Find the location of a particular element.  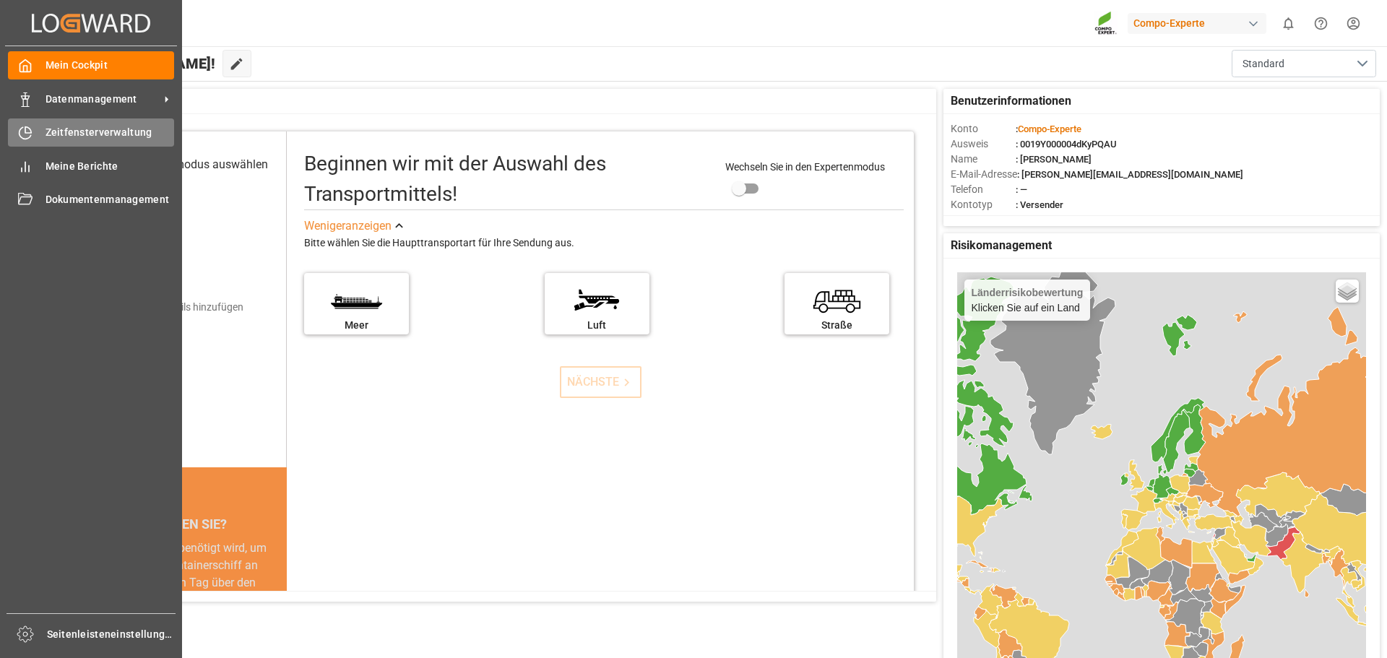

font: anzeigen is located at coordinates (368, 225).